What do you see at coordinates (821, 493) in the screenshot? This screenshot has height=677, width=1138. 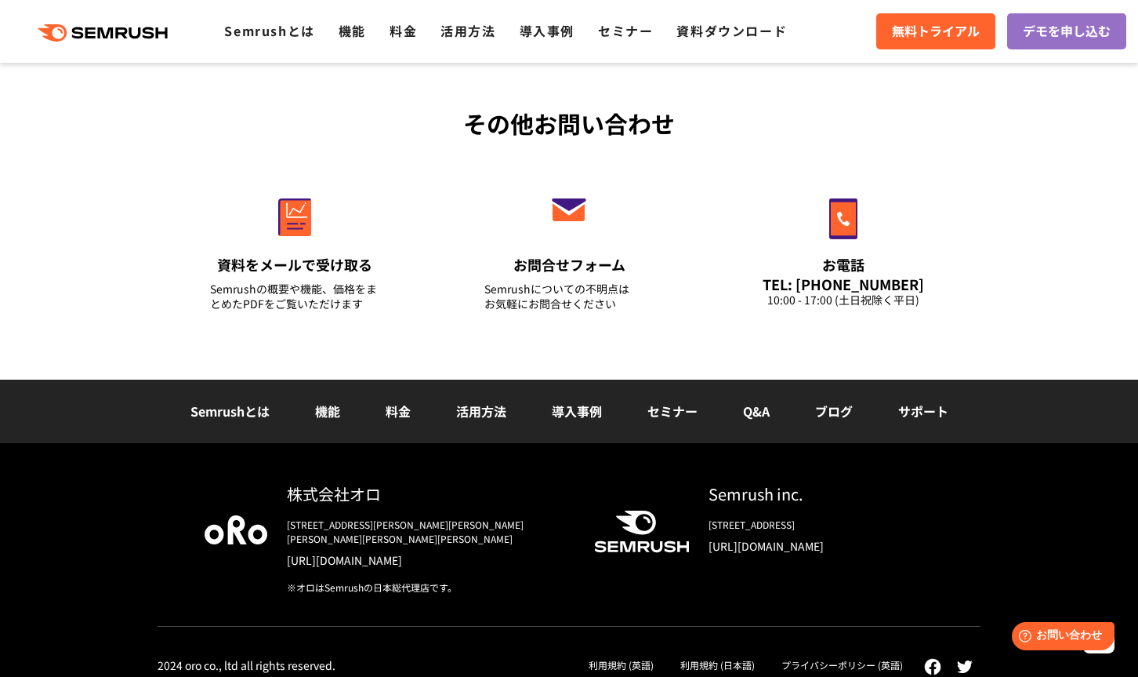 I see `div: Semrush inc.` at bounding box center [821, 493].